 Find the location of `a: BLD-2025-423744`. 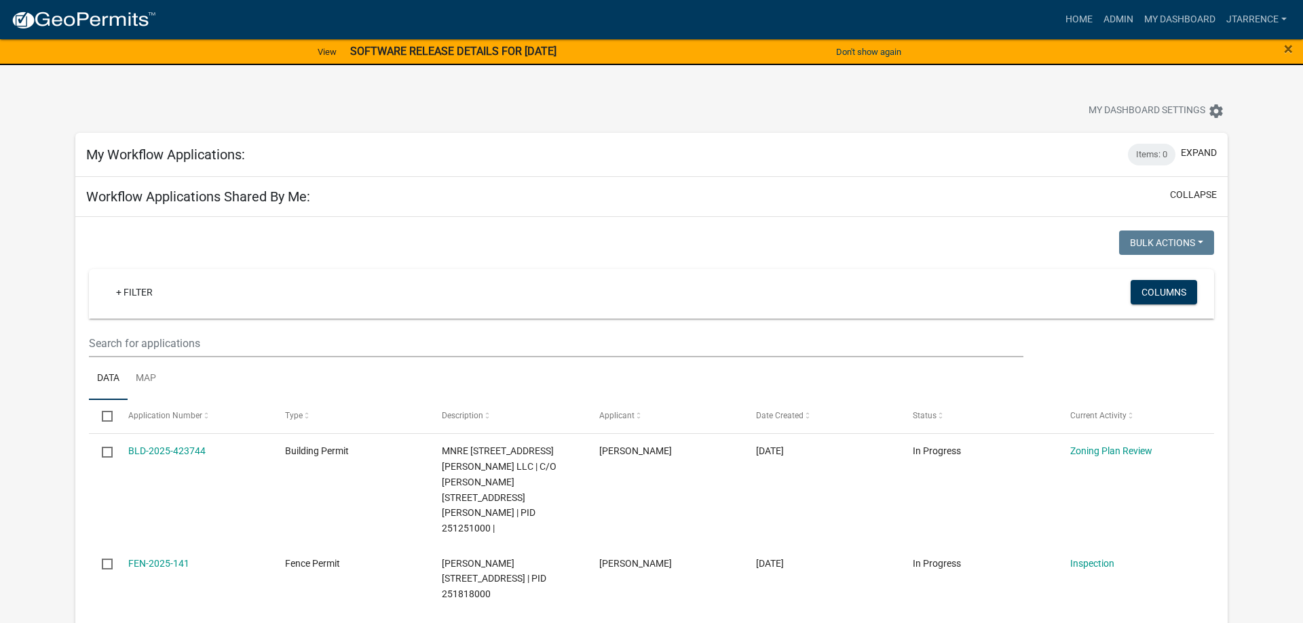

a: BLD-2025-423744 is located at coordinates (167, 451).